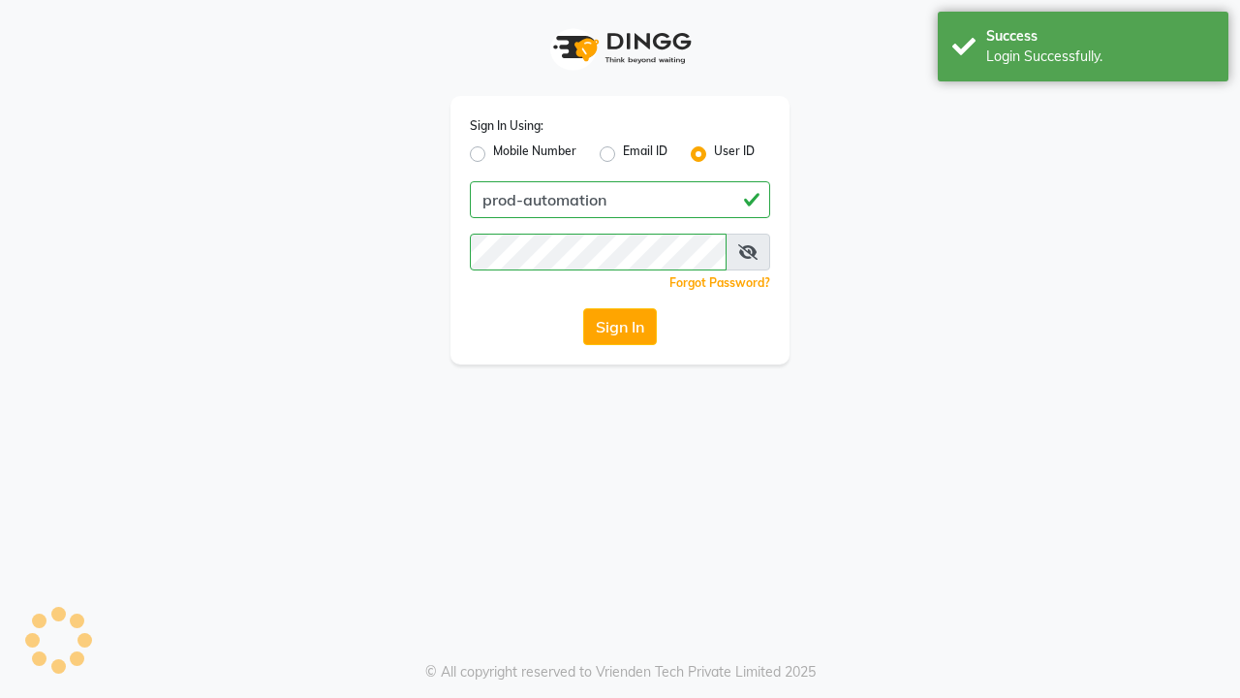  Describe the element at coordinates (620, 47) in the screenshot. I see `img: logo1.svg` at that location.